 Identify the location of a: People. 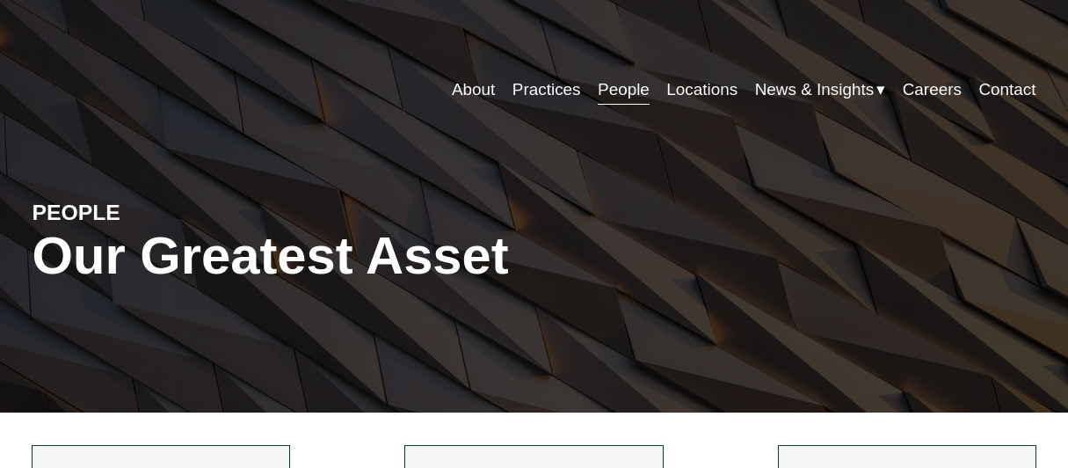
(623, 91).